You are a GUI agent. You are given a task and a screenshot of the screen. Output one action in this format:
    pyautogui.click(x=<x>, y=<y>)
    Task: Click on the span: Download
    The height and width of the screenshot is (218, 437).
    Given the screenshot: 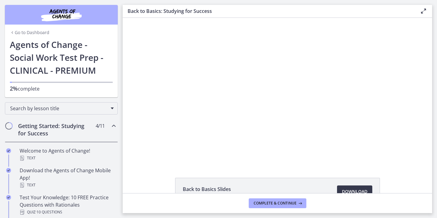 What is the action you would take?
    pyautogui.click(x=355, y=192)
    